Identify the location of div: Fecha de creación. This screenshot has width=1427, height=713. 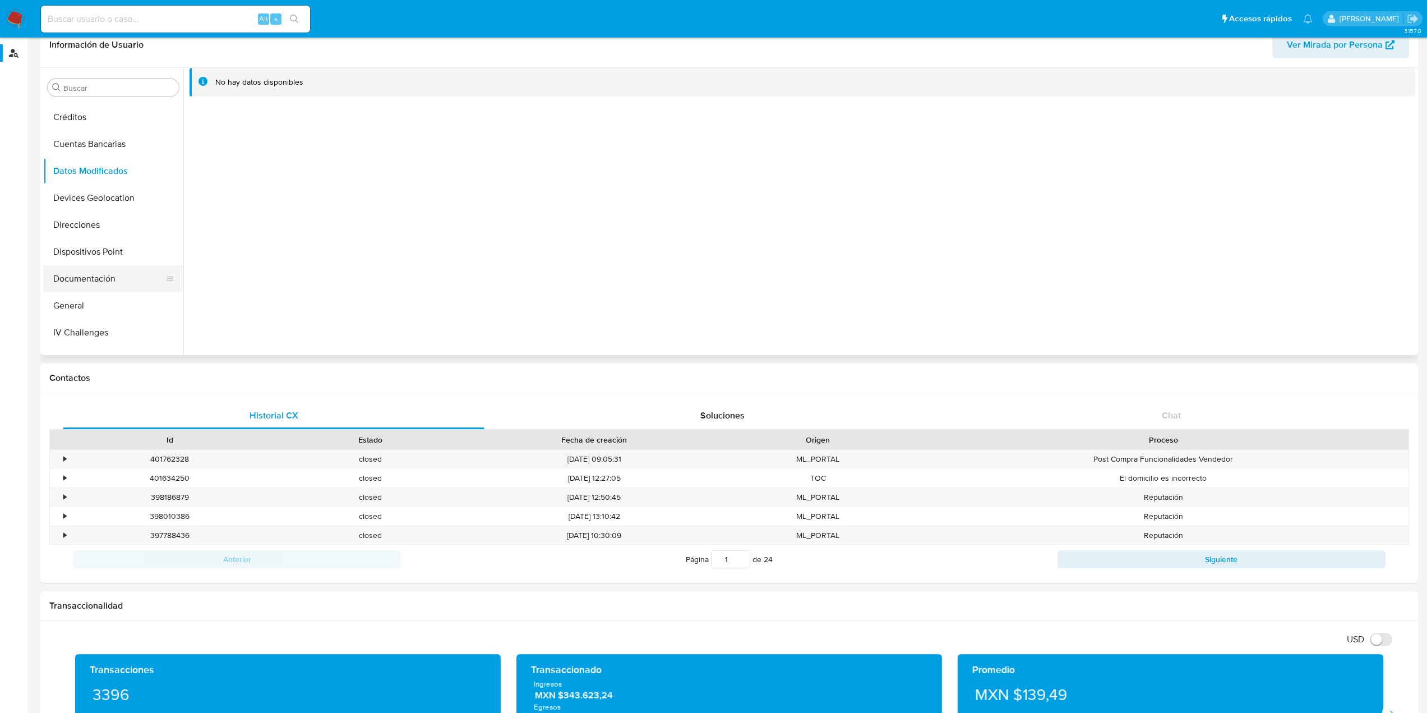
(594, 440).